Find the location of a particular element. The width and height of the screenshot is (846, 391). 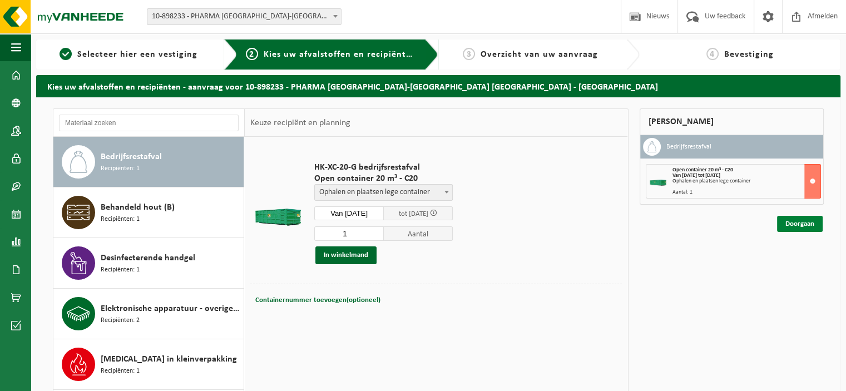

div: Ophalen en plaatsen lege container is located at coordinates (746, 181).